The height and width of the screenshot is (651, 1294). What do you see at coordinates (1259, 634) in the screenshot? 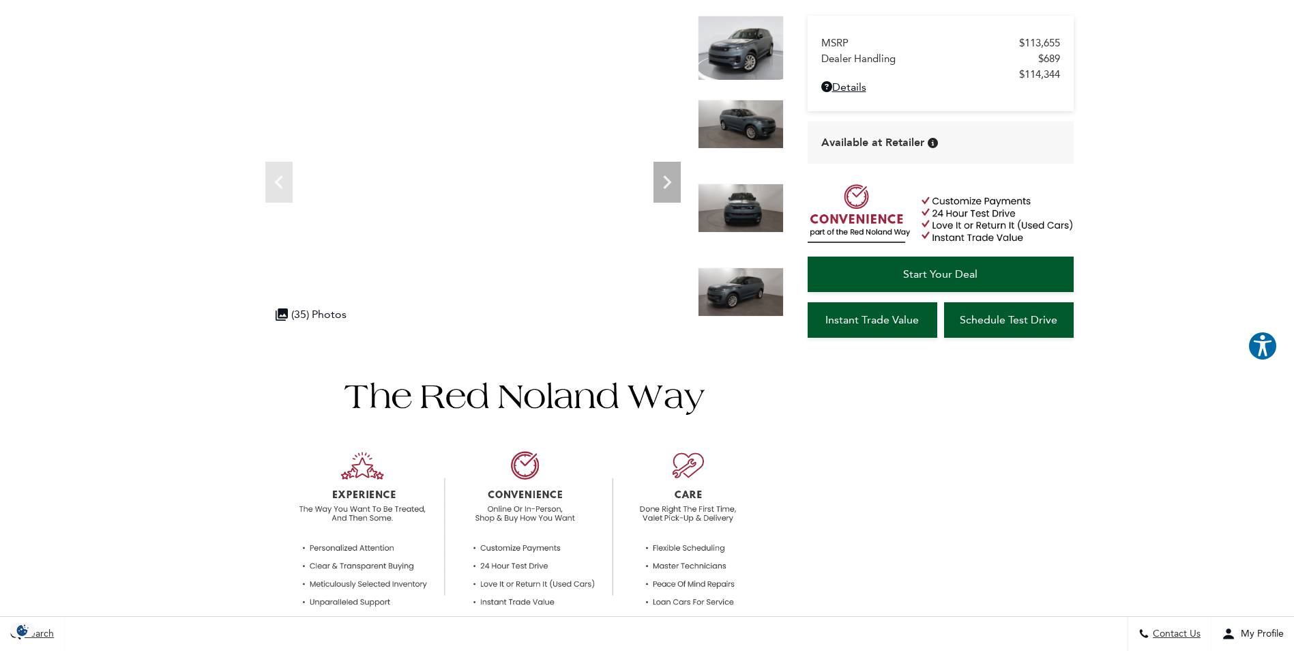
I see `span: My Profile` at bounding box center [1259, 634].